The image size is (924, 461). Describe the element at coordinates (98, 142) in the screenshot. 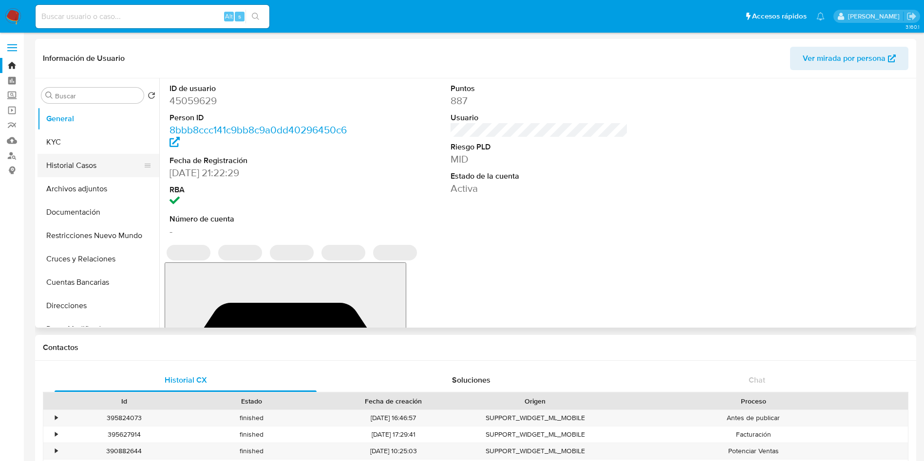

I see `button: KYC` at that location.